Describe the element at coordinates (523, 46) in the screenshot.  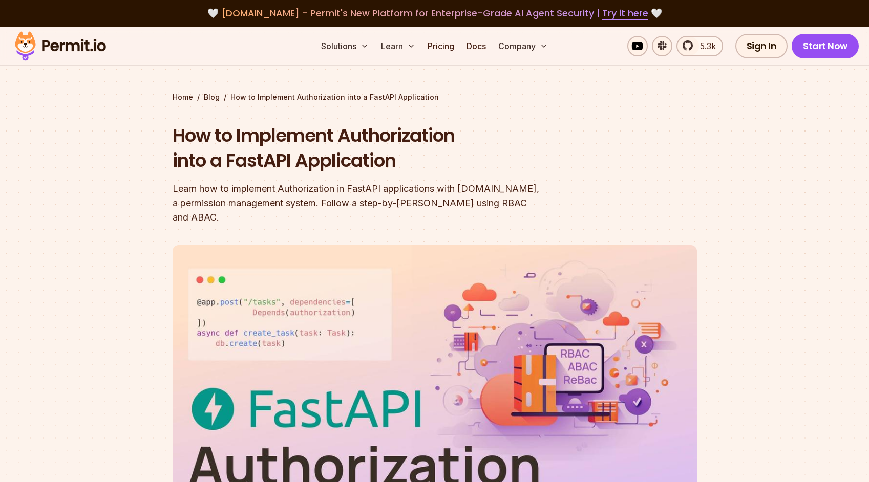
I see `button: Company` at that location.